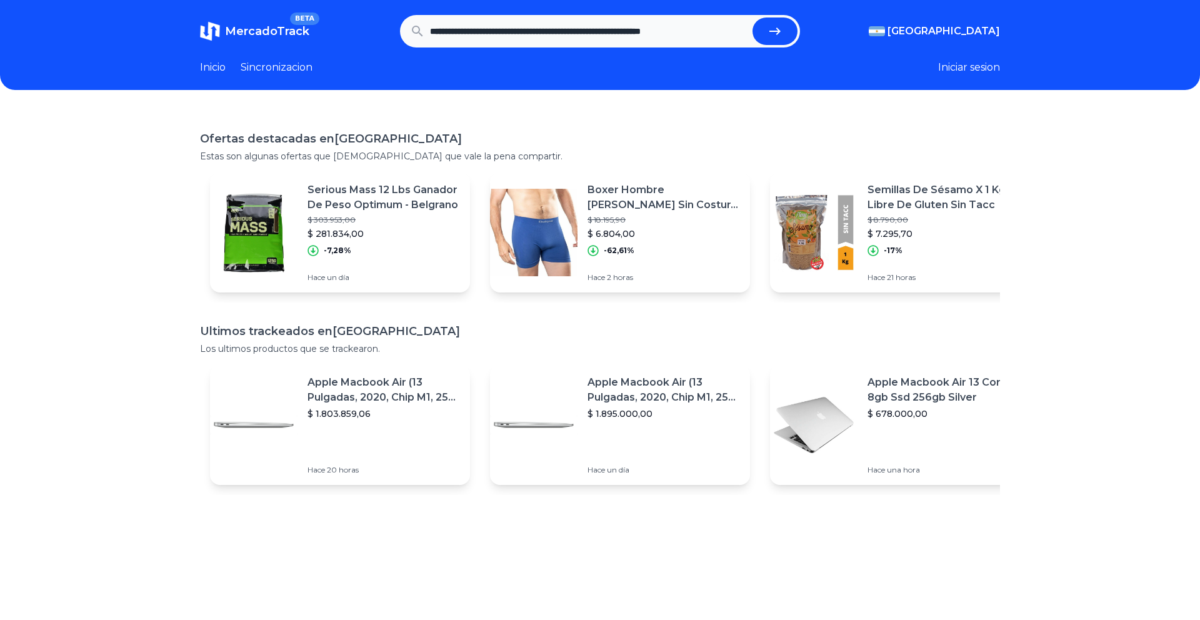 This screenshot has height=620, width=1200. What do you see at coordinates (664, 234) in the screenshot?
I see `p: $ 6.804,00` at bounding box center [664, 234].